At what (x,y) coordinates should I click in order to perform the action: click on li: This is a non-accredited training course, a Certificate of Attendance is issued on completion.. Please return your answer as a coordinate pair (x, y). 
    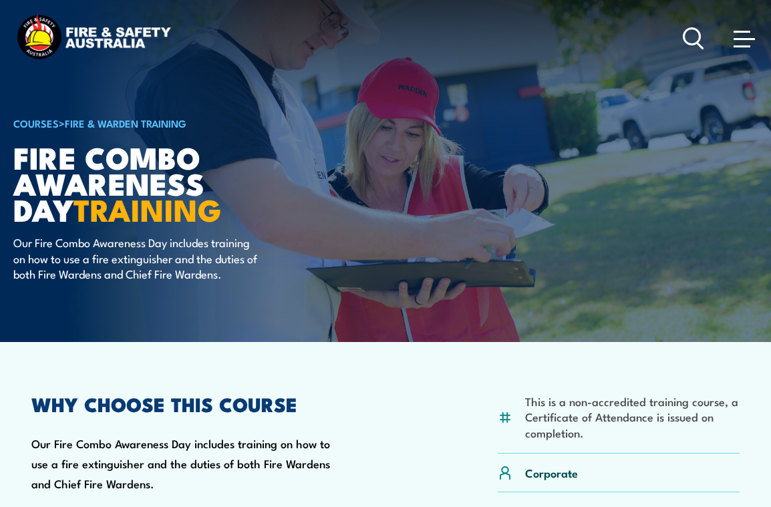
    Looking at the image, I should click on (632, 417).